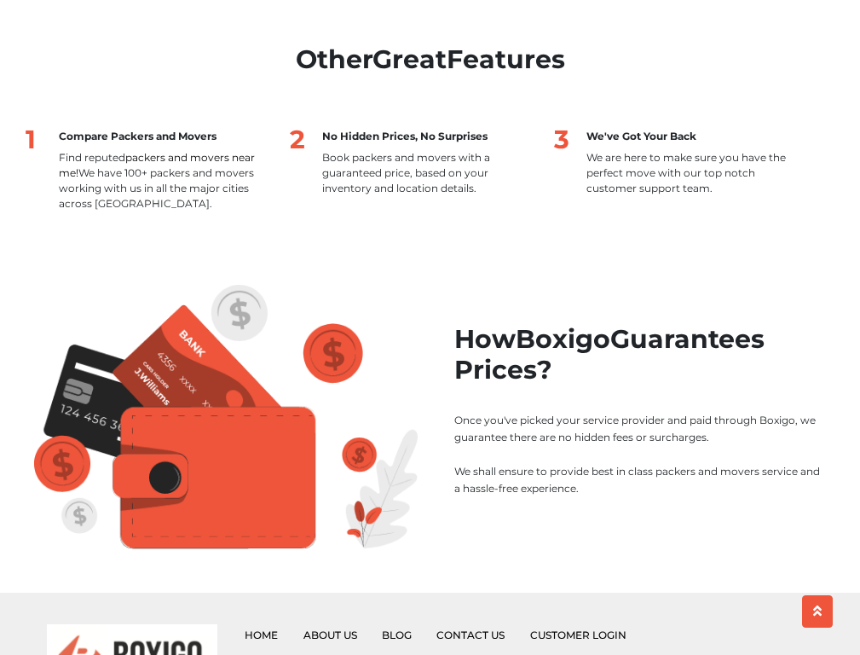 Image resolution: width=860 pixels, height=655 pixels. I want to click on a: Contact Us, so click(471, 634).